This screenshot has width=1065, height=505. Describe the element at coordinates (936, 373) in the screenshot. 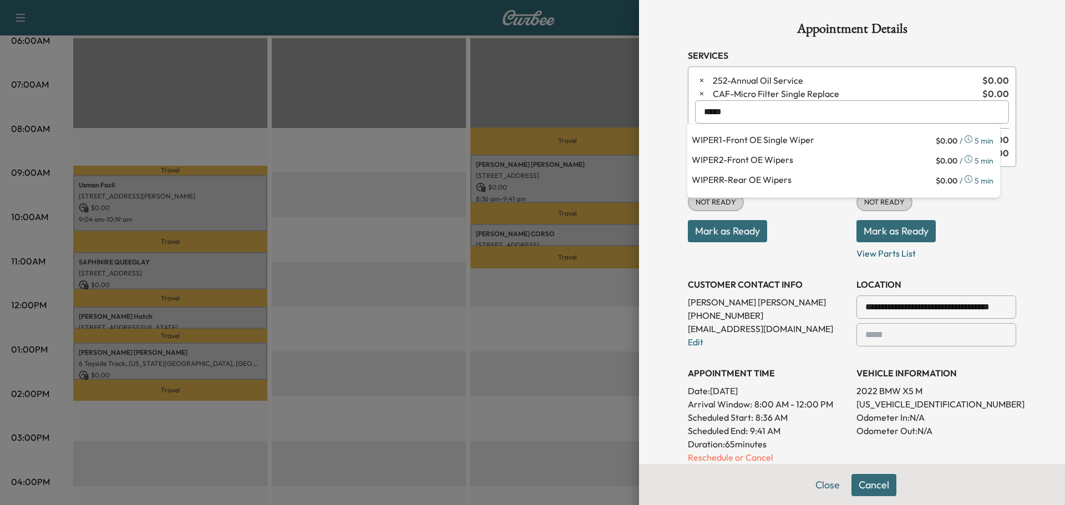

I see `h3: VEHICLE INFORMATION` at that location.